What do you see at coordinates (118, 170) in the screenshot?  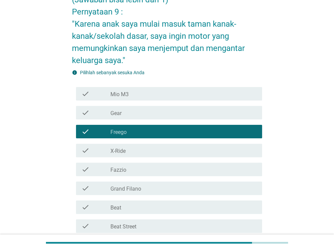 I see `label: Fazzio` at bounding box center [118, 170].